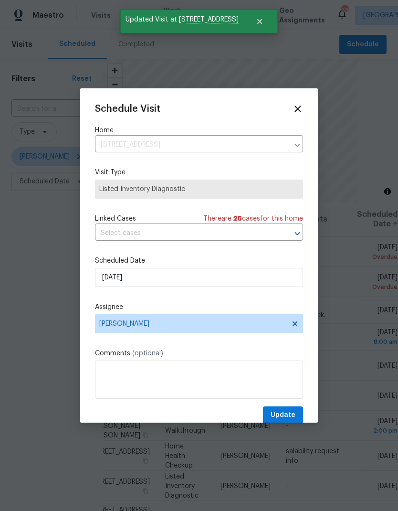 The width and height of the screenshot is (398, 511). Describe the element at coordinates (283, 415) in the screenshot. I see `button: Update` at that location.